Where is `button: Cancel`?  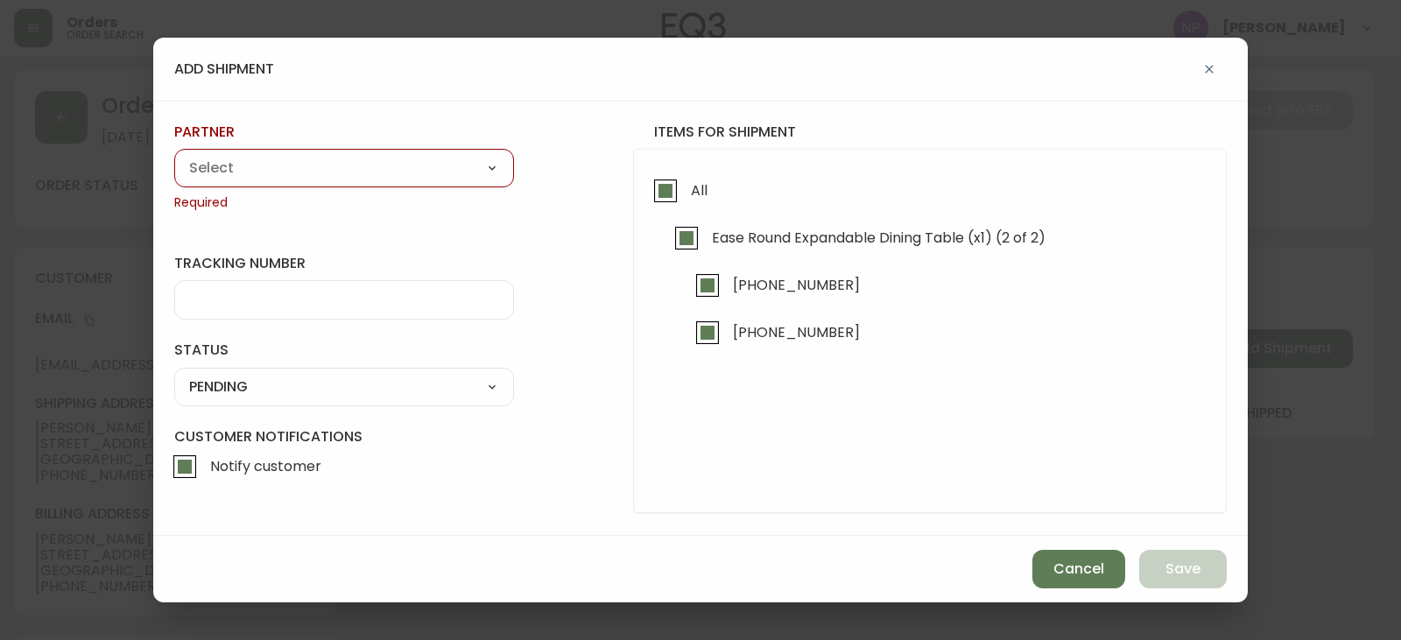 button: Cancel is located at coordinates (1079, 569).